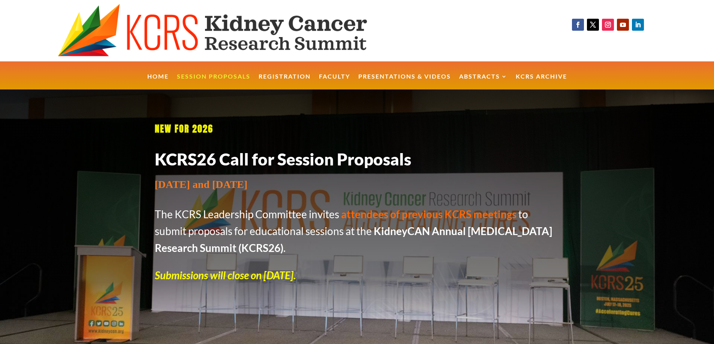 This screenshot has height=344, width=714. What do you see at coordinates (623, 25) in the screenshot?
I see `a: Follow on Youtube` at bounding box center [623, 25].